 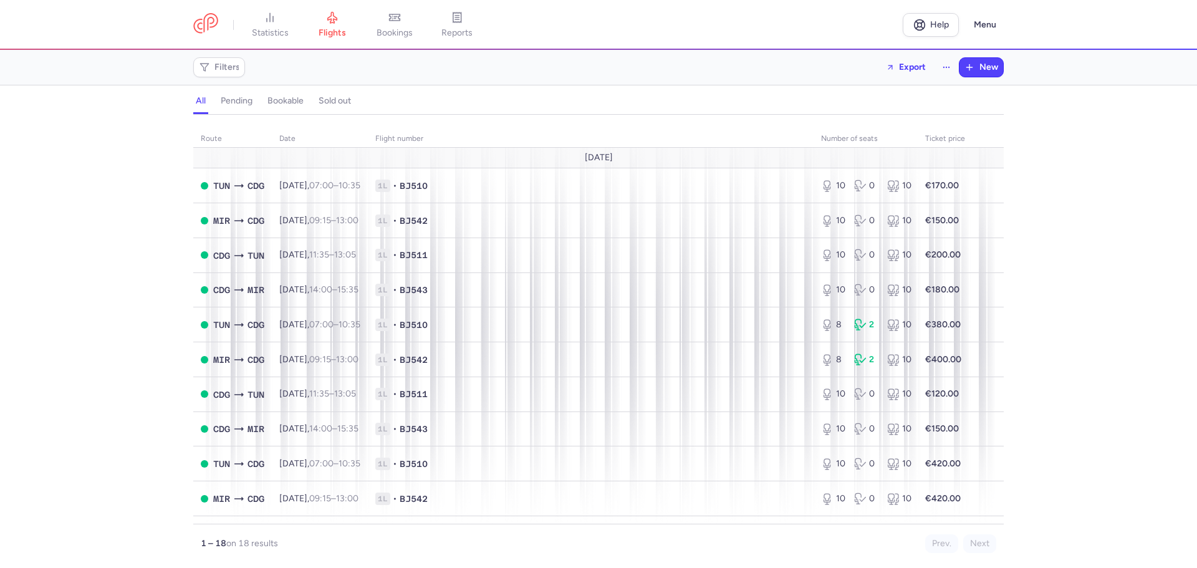 I want to click on h4: bookable, so click(x=285, y=101).